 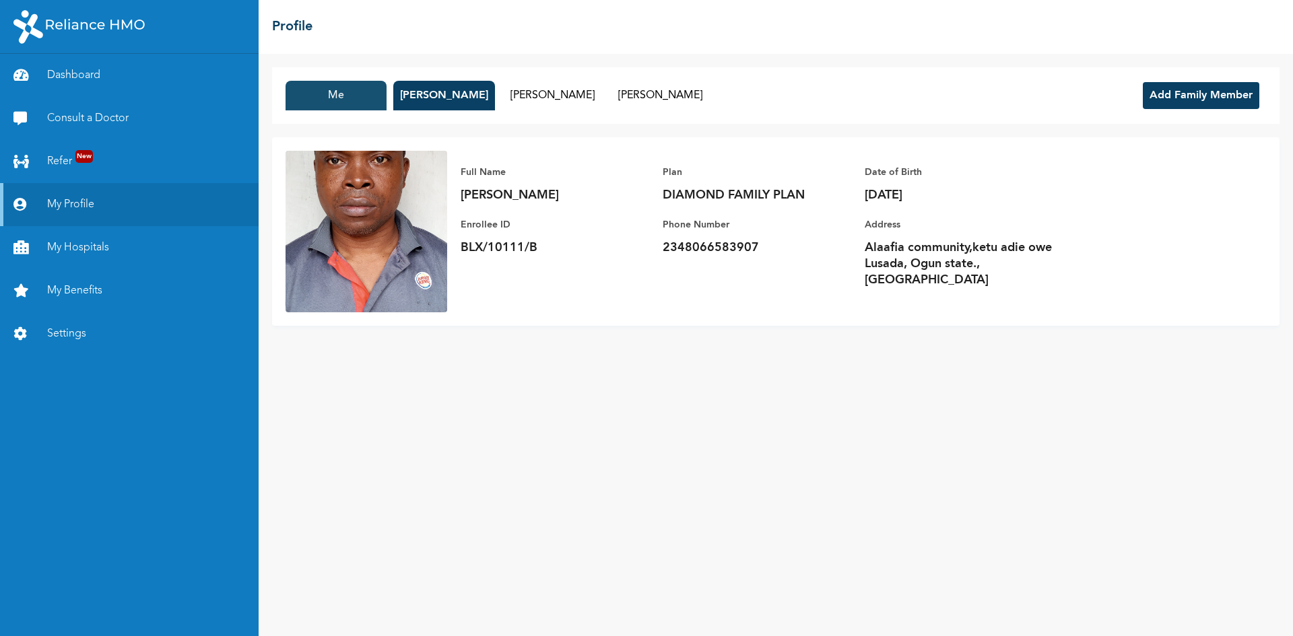 What do you see at coordinates (79, 27) in the screenshot?
I see `img: RelianceHMO's Logo` at bounding box center [79, 27].